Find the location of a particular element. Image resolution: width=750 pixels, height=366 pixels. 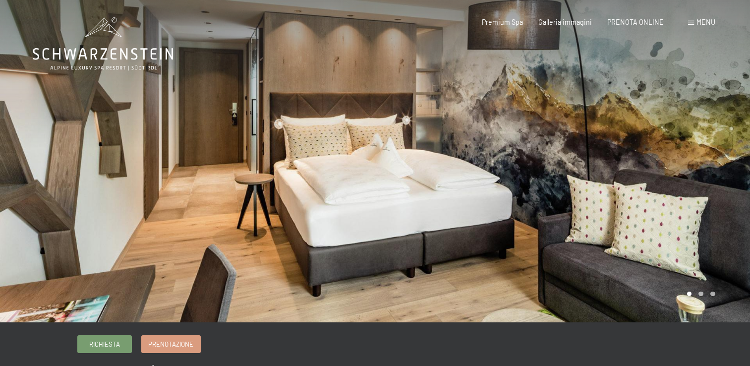

span: Richiesta is located at coordinates (105, 344).